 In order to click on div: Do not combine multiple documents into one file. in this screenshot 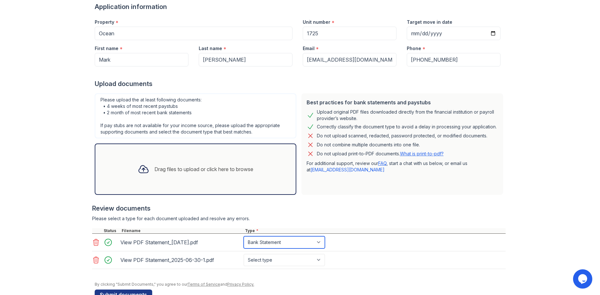, I will do `click(368, 145)`.